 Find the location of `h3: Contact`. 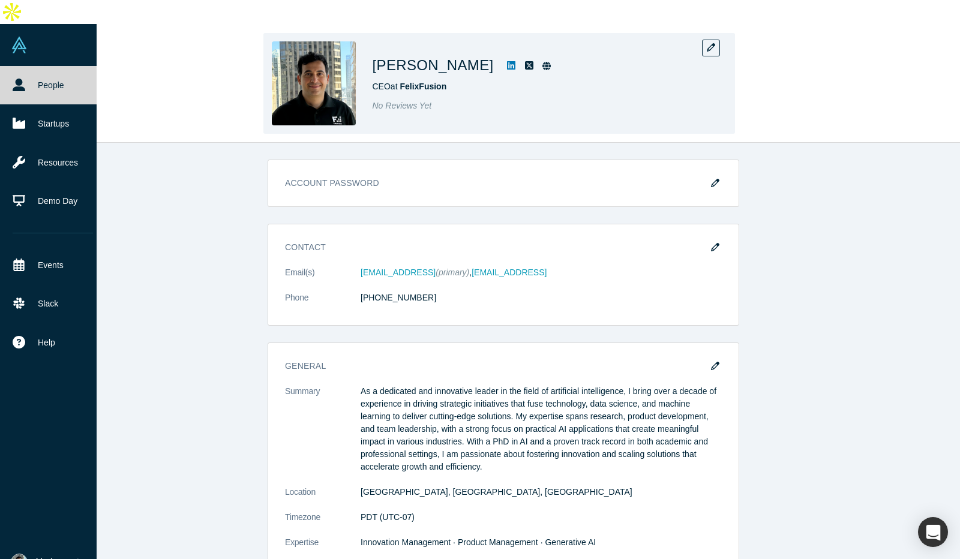

h3: Contact is located at coordinates (495, 247).